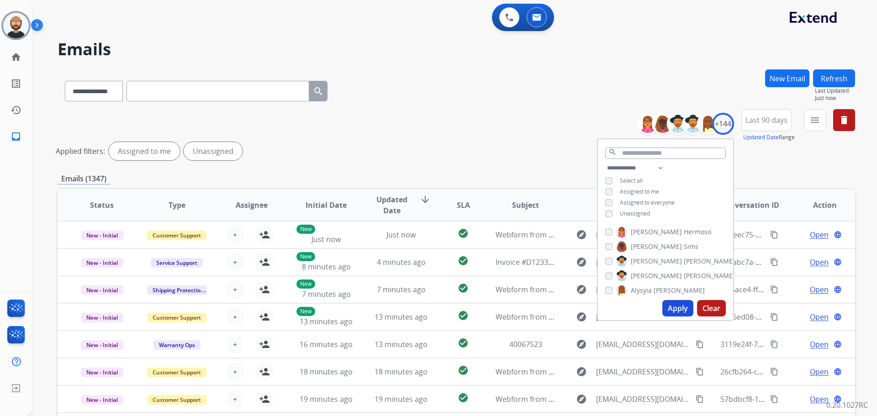 The width and height of the screenshot is (877, 416). I want to click on span: Last 90 days, so click(767, 120).